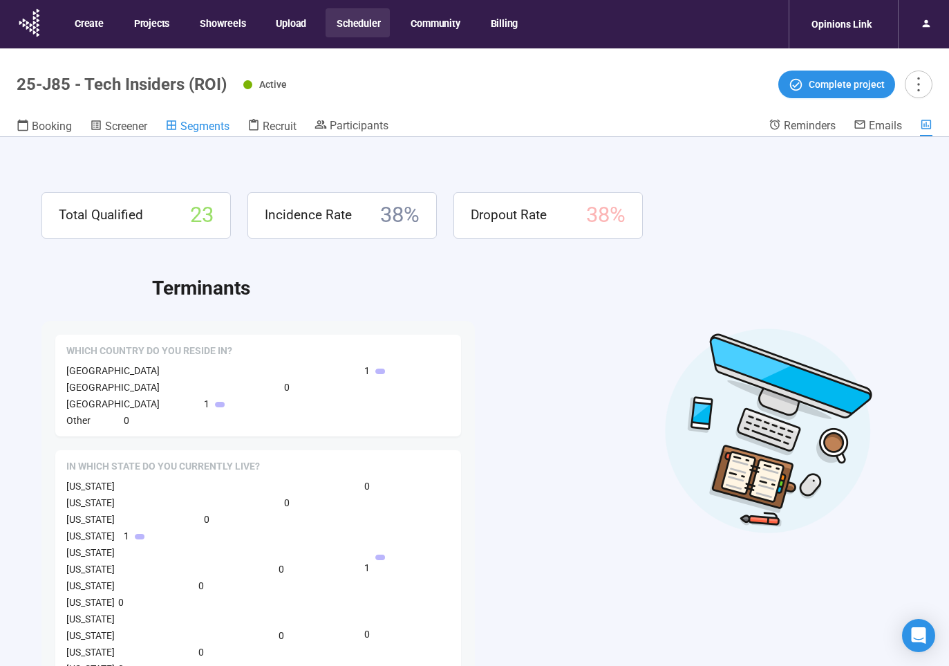 This screenshot has height=666, width=949. What do you see at coordinates (919, 635) in the screenshot?
I see `div: Open Intercom Messenger` at bounding box center [919, 635].